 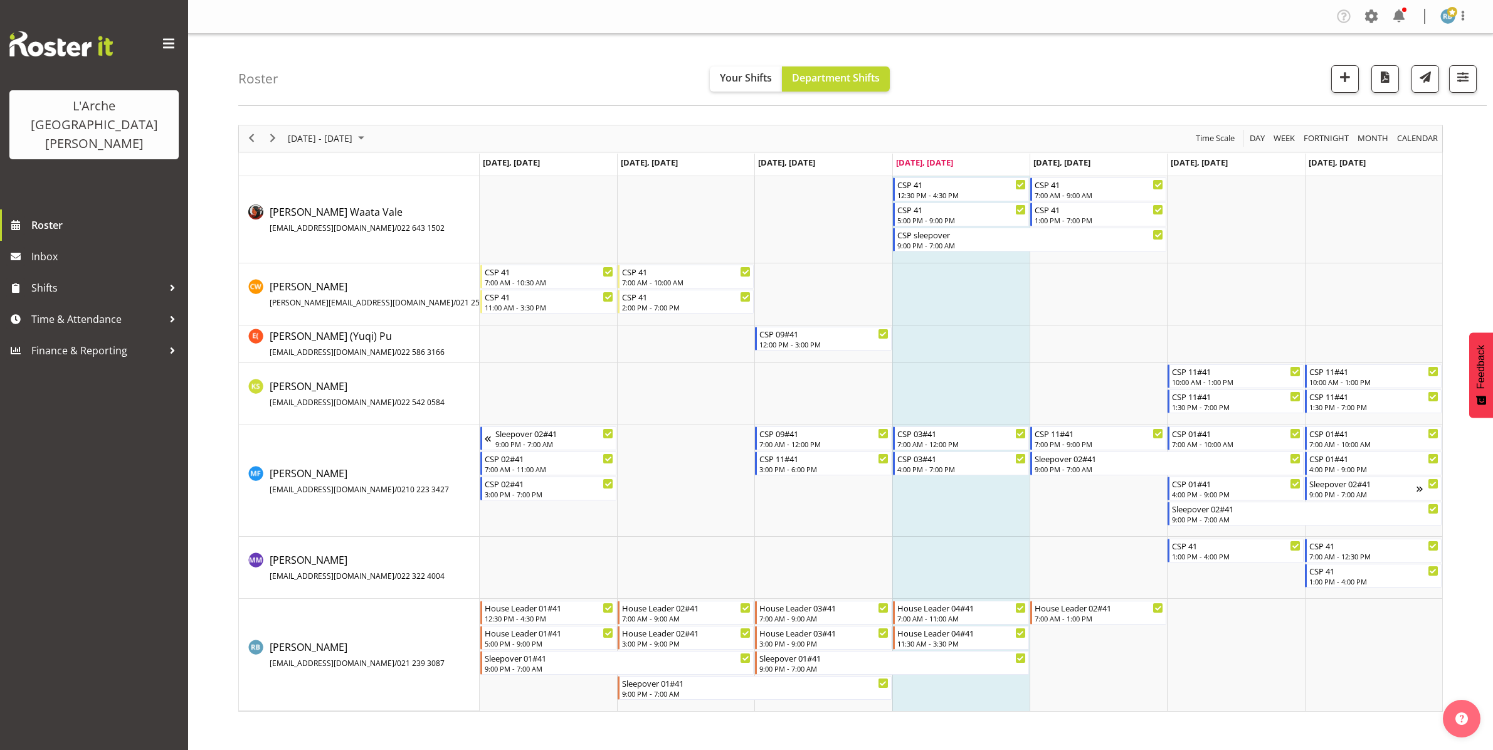 What do you see at coordinates (960, 638) in the screenshot?
I see `div: Robin Buch"s event - House Leader 04#41 Begin From Thursday, August 14, 2025 at 11:30:00 AM GMT+1...` at bounding box center [960, 638].